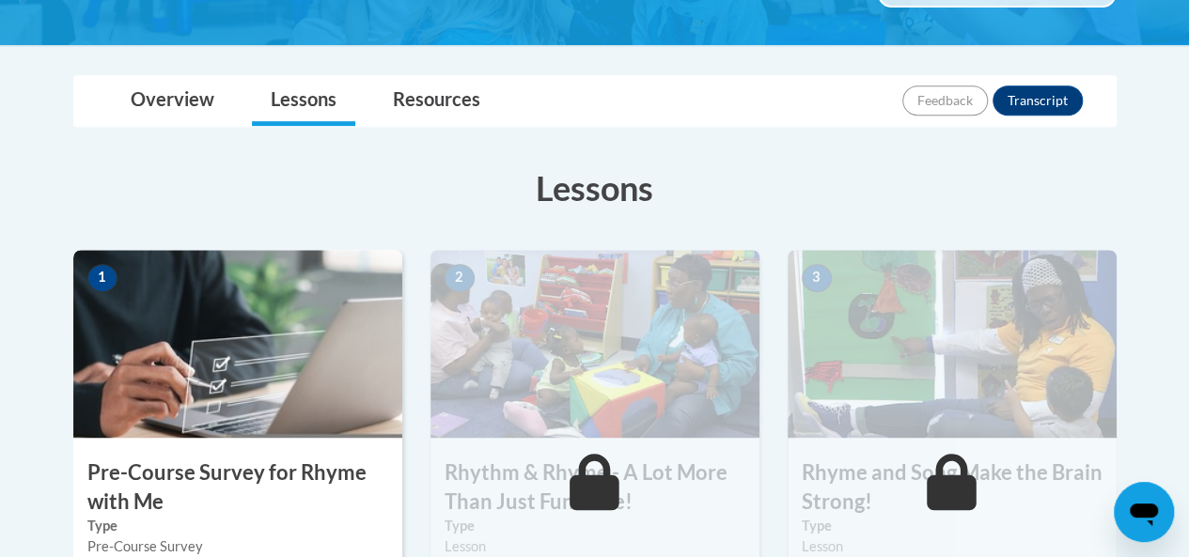 Image resolution: width=1189 pixels, height=557 pixels. What do you see at coordinates (952, 488) in the screenshot?
I see `h3: Rhyme and Song Make the Brain Strong!` at bounding box center [952, 488].